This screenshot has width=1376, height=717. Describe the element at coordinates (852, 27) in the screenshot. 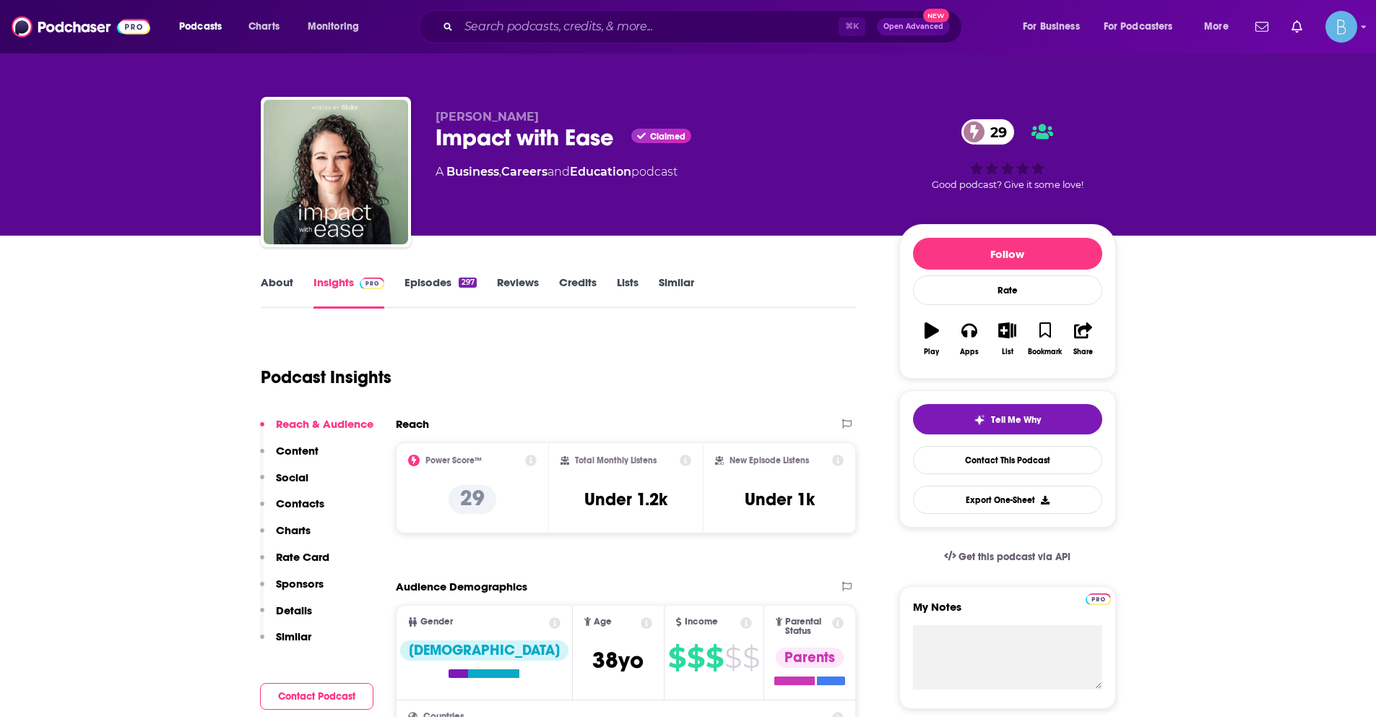

I see `span: ⌘ K` at that location.